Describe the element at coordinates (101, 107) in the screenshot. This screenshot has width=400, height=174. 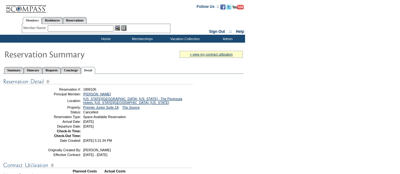
I see `a: Premier Junior Suite 1A` at that location.